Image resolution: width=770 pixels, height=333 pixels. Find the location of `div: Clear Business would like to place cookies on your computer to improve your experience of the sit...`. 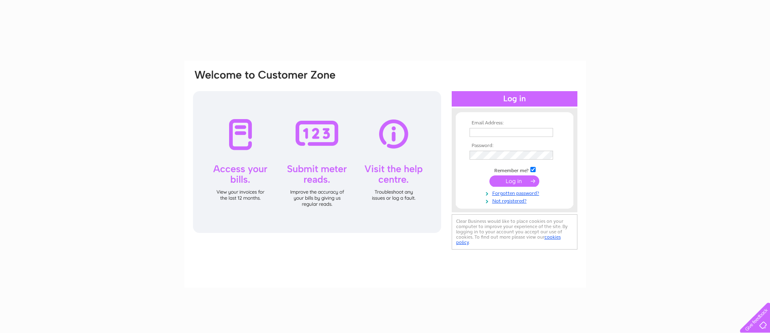

div: Clear Business would like to place cookies on your computer to improve your experience of the sit... is located at coordinates (515, 232).